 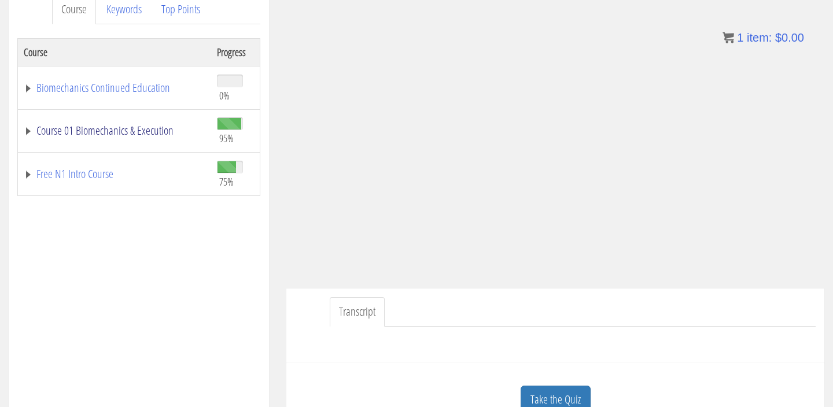 What do you see at coordinates (357, 312) in the screenshot?
I see `a: Transcript` at bounding box center [357, 312].